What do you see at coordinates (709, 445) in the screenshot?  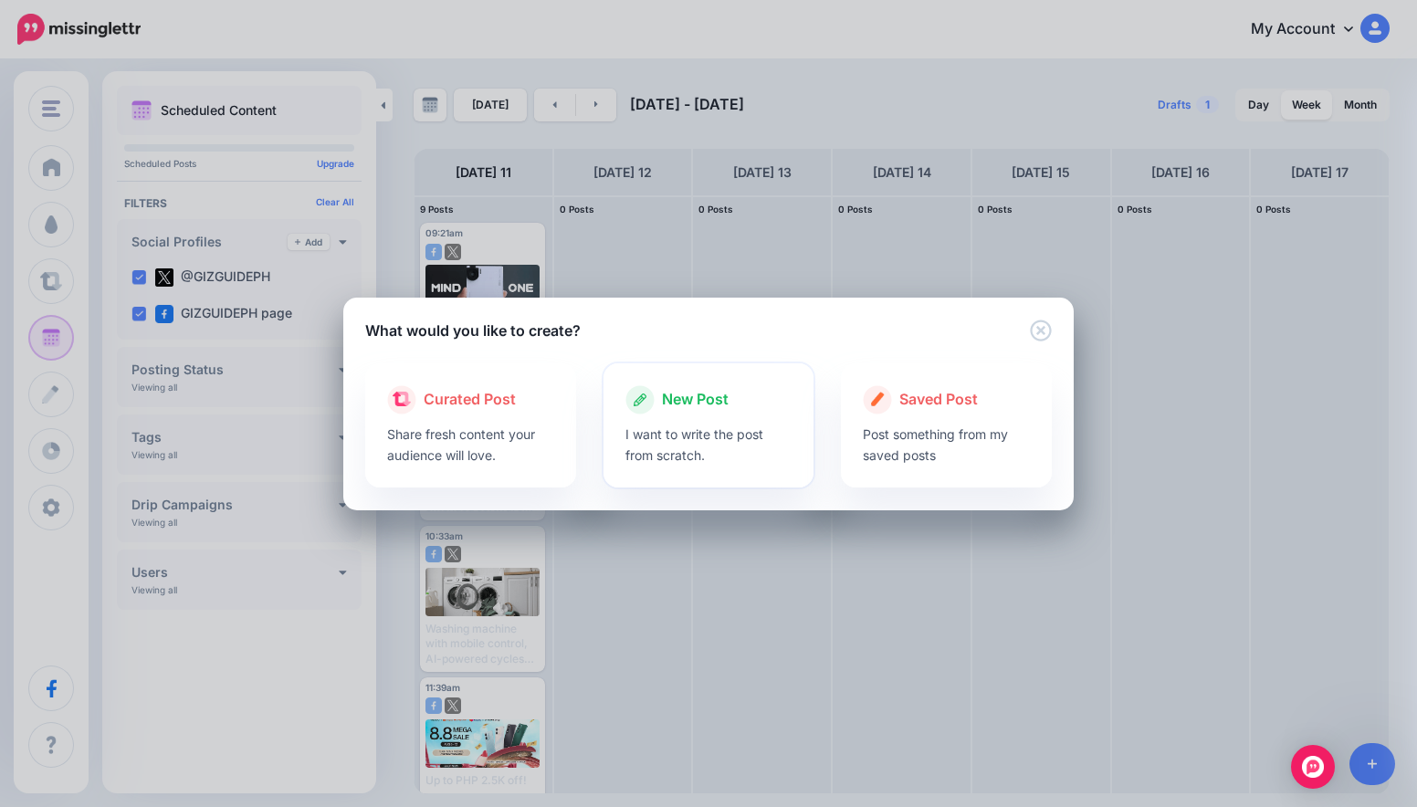 I see `p: I want to write the post from scratch.` at bounding box center [709, 445].